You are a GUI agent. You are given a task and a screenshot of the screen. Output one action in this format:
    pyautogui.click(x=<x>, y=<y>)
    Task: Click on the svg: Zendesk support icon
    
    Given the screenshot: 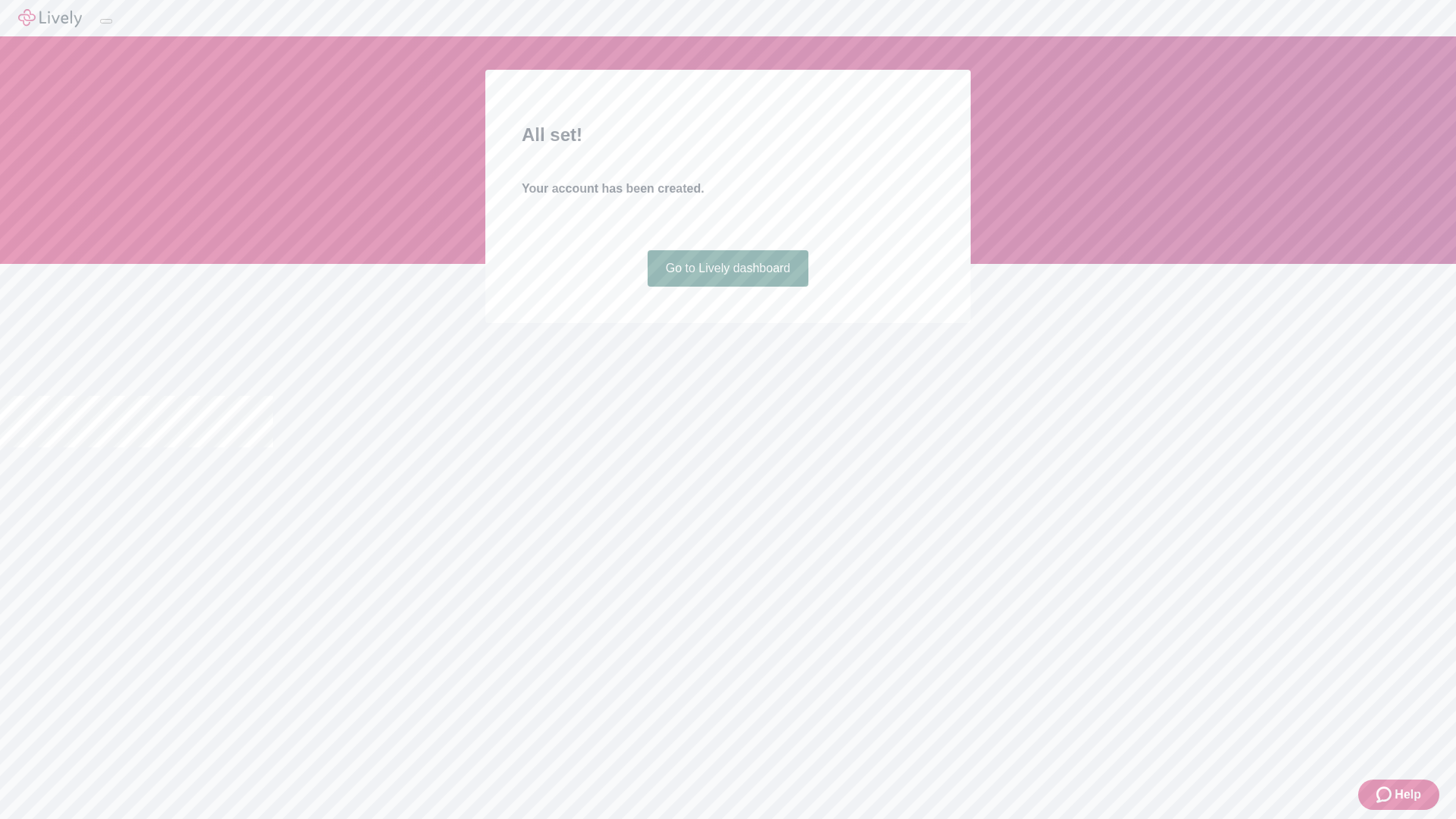 What is the action you would take?
    pyautogui.click(x=1386, y=795)
    